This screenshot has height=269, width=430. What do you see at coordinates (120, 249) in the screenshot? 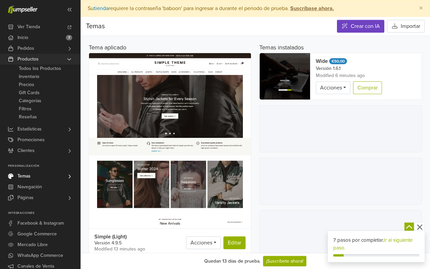
I see `span: 2025-08-20 19:58` at bounding box center [120, 249].